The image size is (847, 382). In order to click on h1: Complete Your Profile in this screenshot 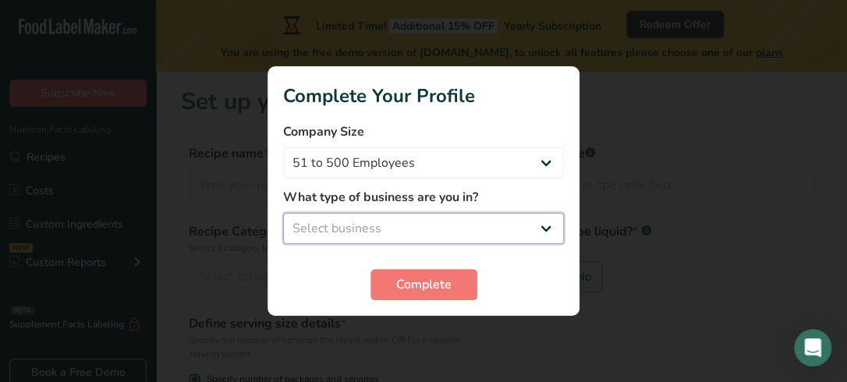, I will do `click(424, 96)`.